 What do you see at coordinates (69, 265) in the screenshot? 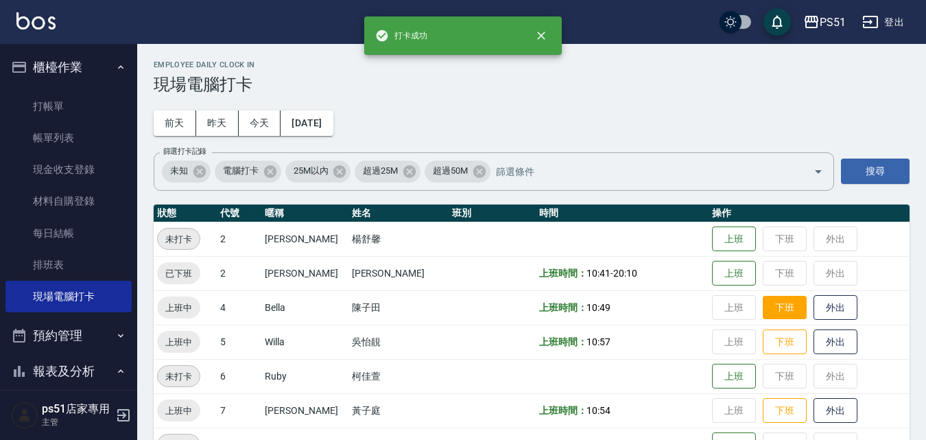
I see `a: 排班表` at bounding box center [69, 265].